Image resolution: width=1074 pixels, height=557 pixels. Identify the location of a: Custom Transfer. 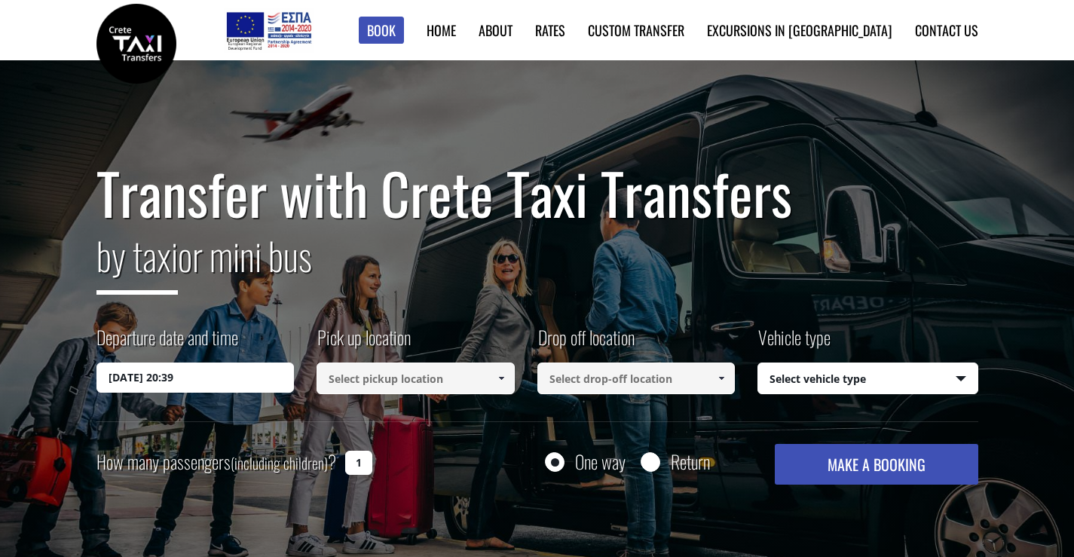
(636, 30).